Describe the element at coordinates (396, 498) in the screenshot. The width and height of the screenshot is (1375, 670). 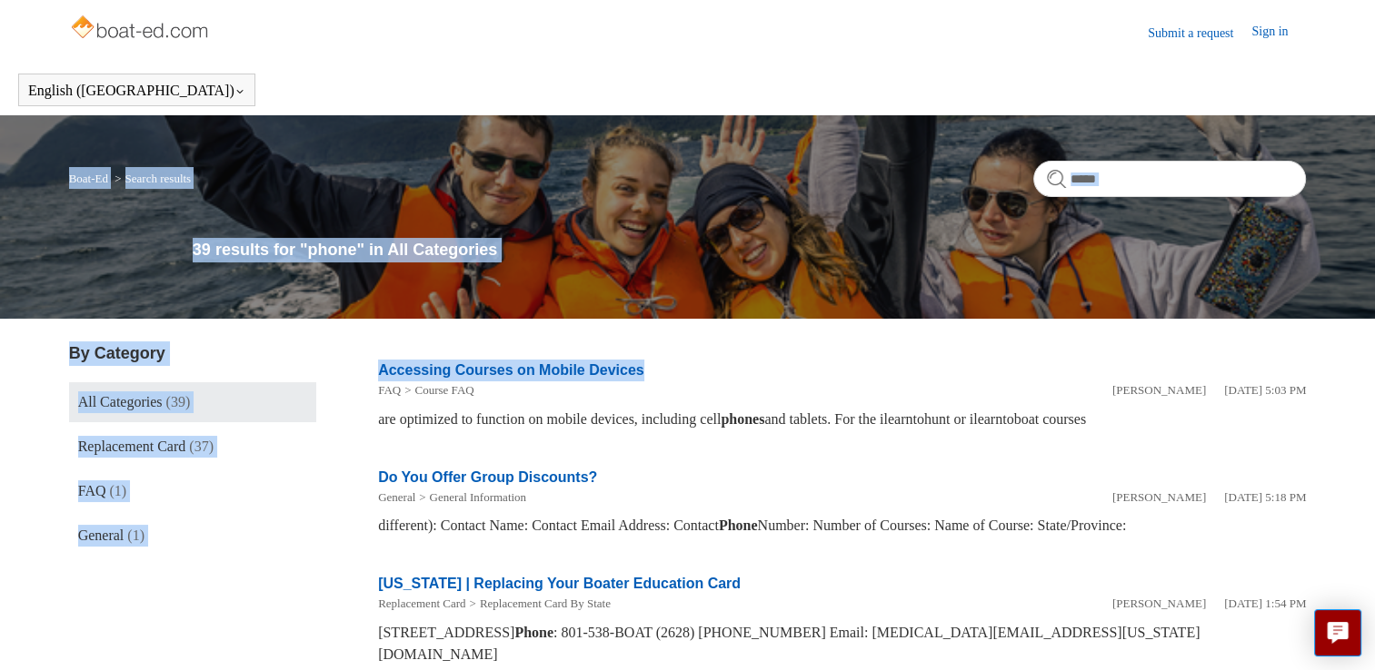
I see `li: General` at that location.